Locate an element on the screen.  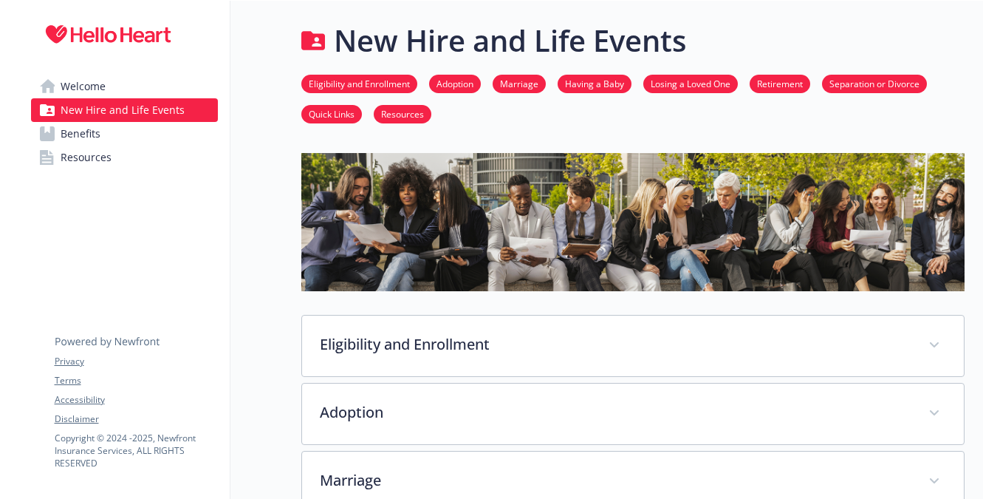
span: Welcome is located at coordinates (83, 86).